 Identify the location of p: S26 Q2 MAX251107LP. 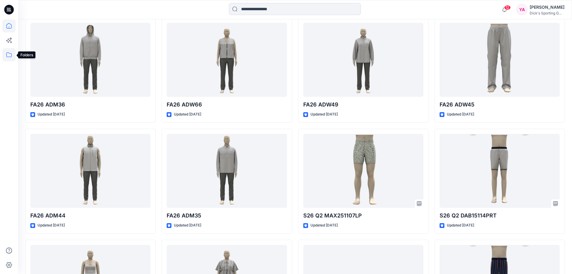
(363, 215).